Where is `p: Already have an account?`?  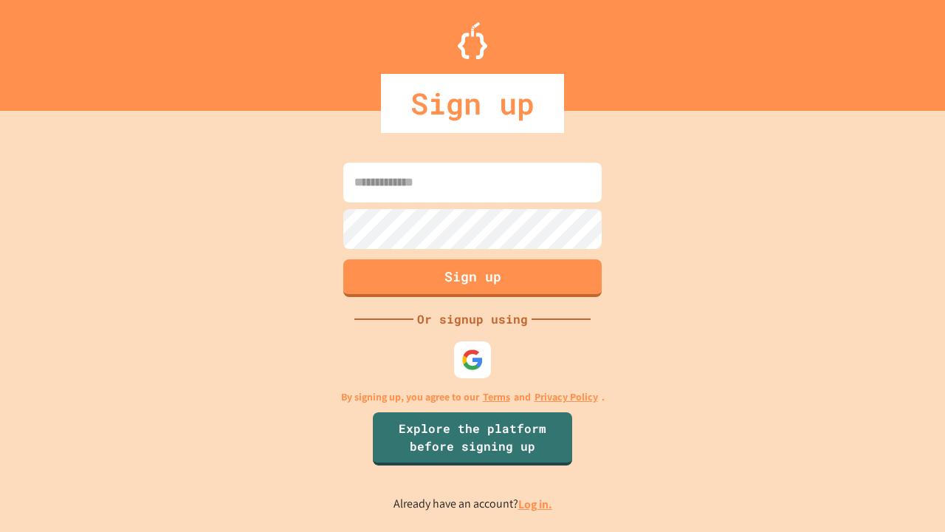
p: Already have an account? is located at coordinates (472, 503).